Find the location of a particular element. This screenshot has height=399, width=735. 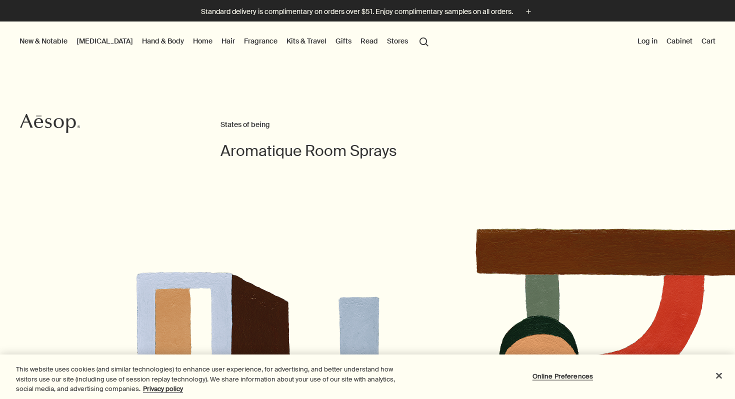

a: More information about your privacy, opens in a new tab is located at coordinates (163, 388).